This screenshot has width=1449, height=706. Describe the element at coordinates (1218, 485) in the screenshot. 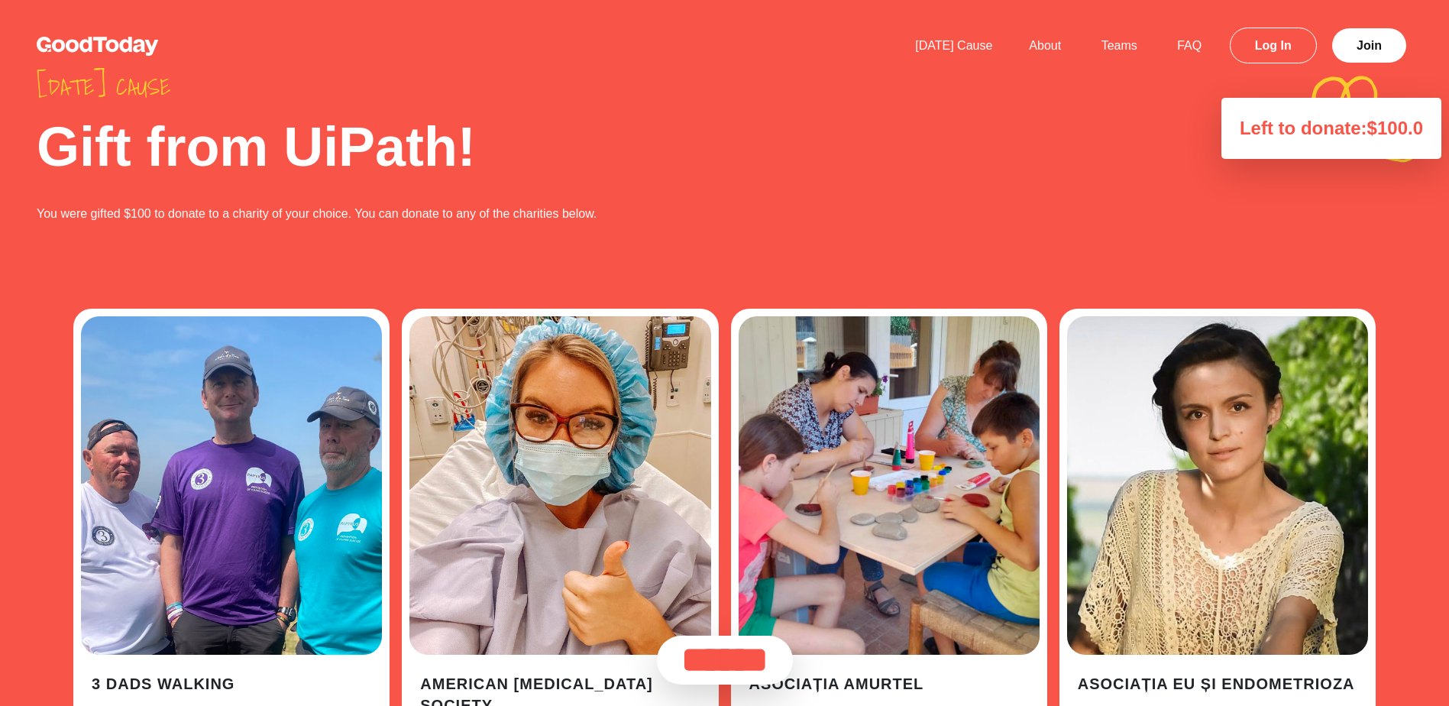

I see `img: a67965d7-c617-41bd-b78e-c64c2ec6a8d6.jpg` at that location.